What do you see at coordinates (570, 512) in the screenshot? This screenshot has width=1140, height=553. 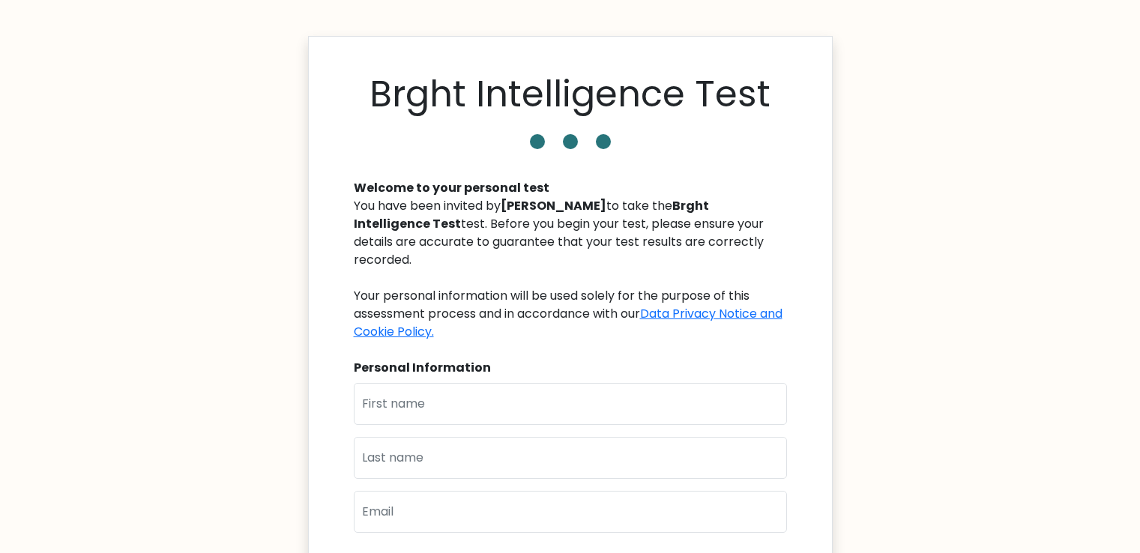 I see `input: Email` at bounding box center [570, 512].